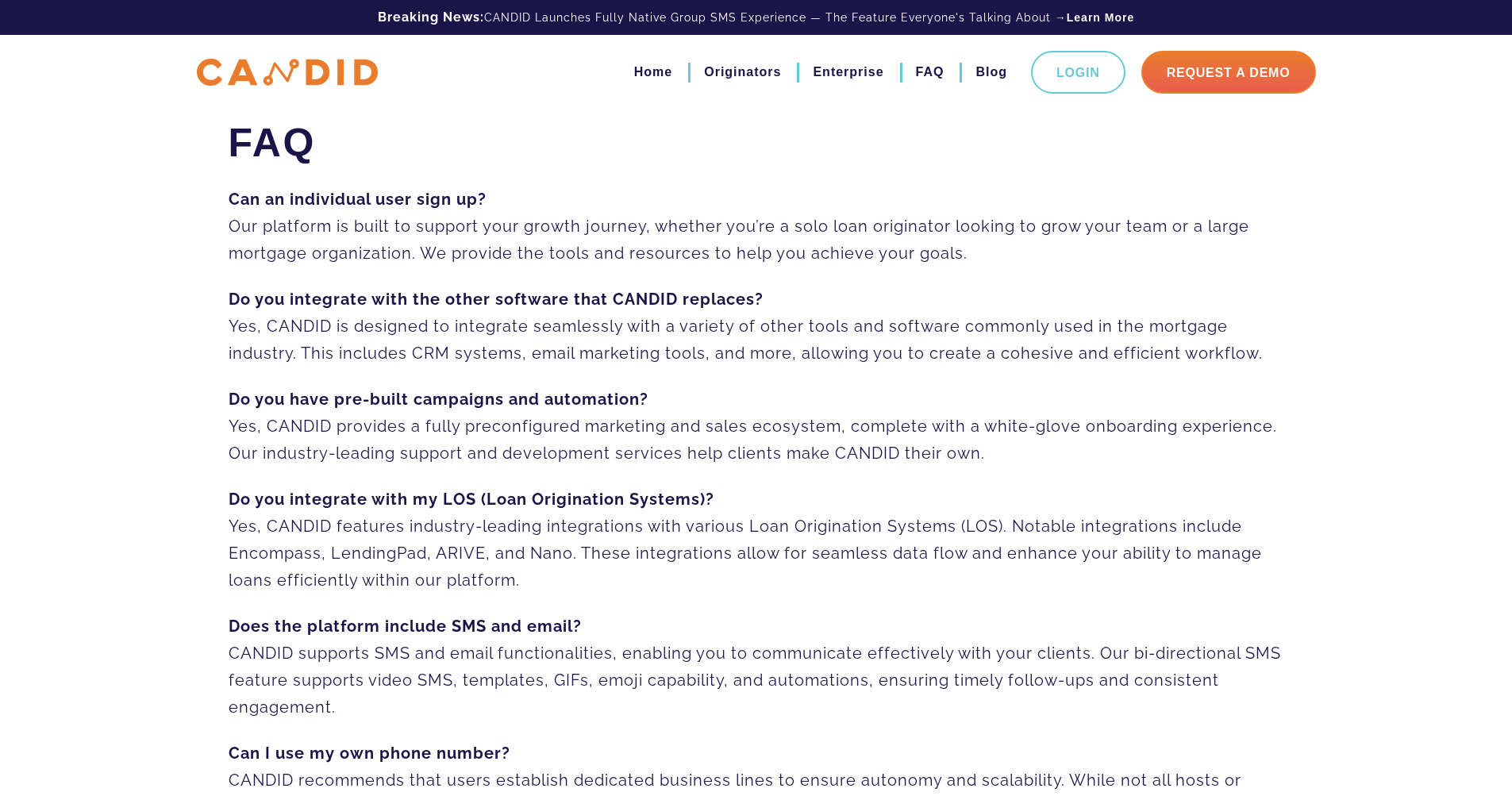 The width and height of the screenshot is (1512, 796). I want to click on a: Login, so click(1077, 72).